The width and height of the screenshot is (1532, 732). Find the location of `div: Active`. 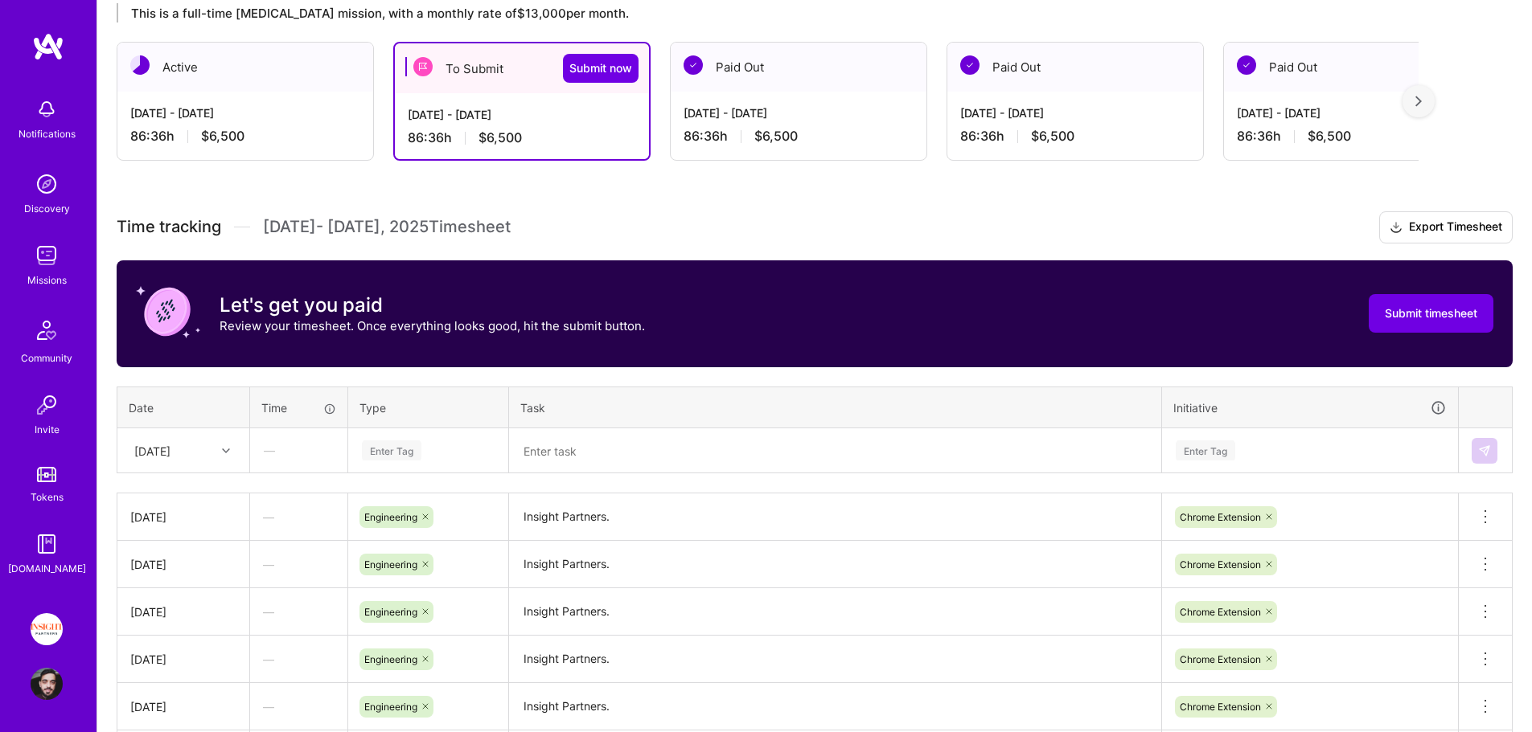

div: Active is located at coordinates (245, 67).